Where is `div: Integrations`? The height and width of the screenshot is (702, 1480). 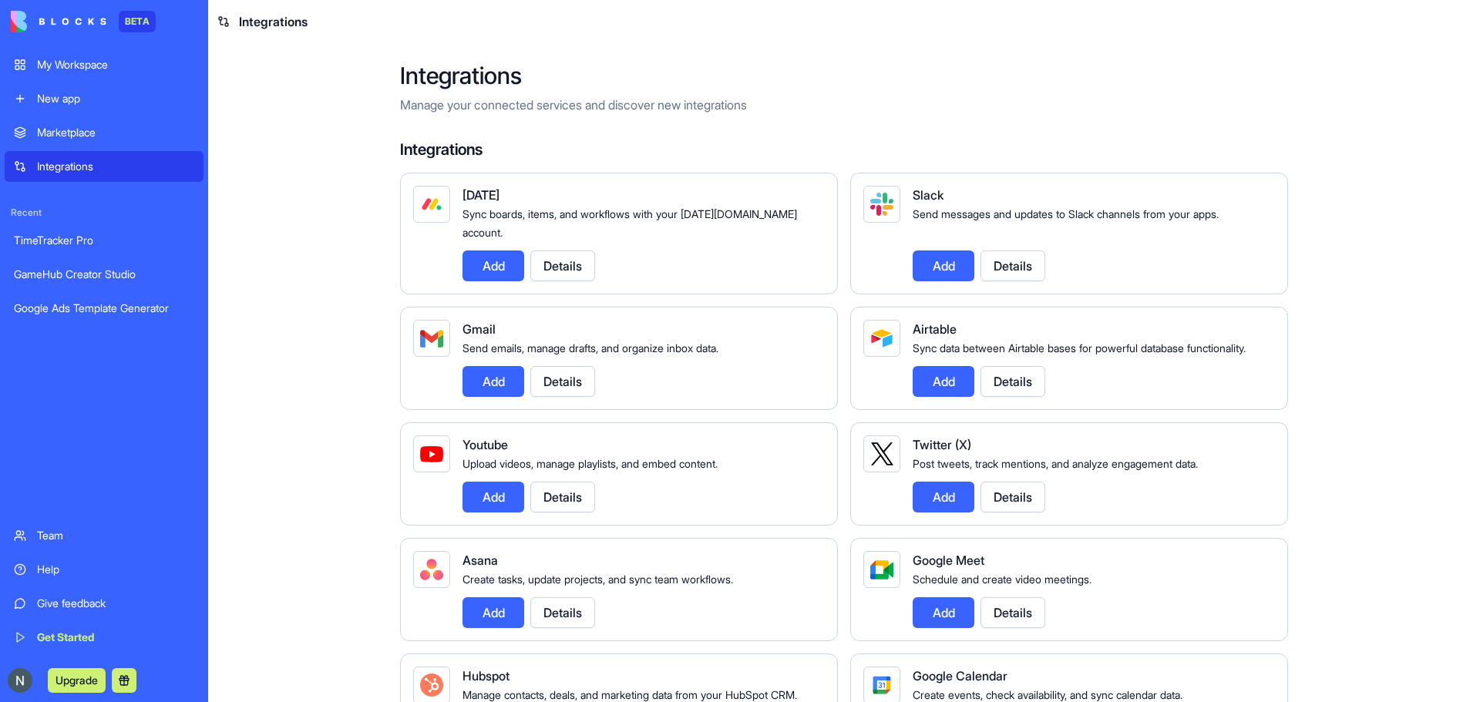 div: Integrations is located at coordinates (116, 166).